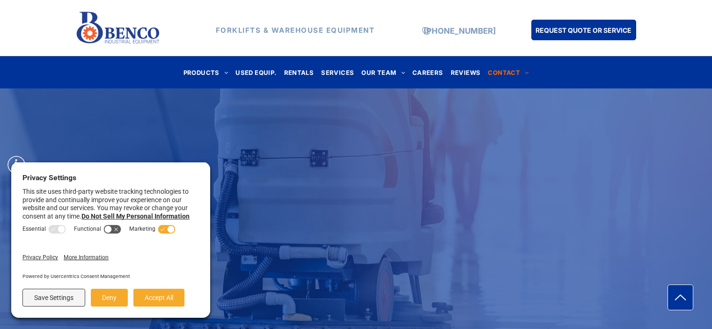 Image resolution: width=712 pixels, height=329 pixels. I want to click on a: PRODUCTS, so click(206, 72).